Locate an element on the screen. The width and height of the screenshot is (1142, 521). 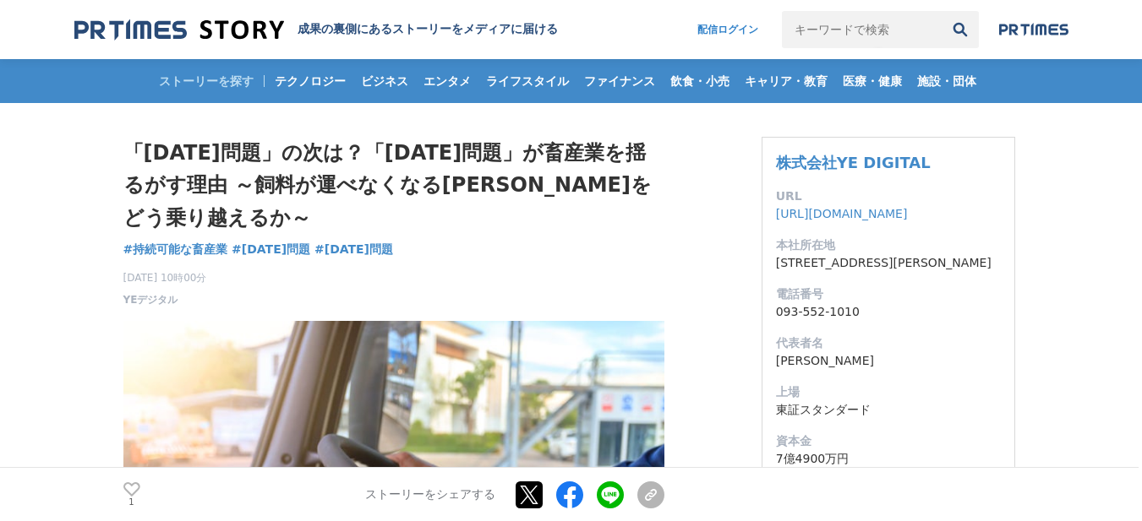
span: ビジネス is located at coordinates (385, 81).